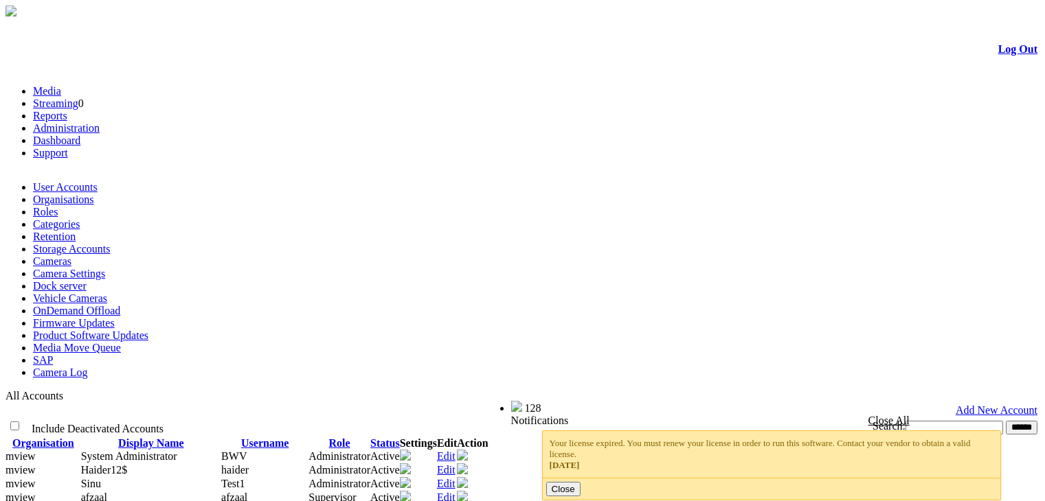 The image size is (1045, 501). Describe the element at coordinates (71, 249) in the screenshot. I see `a: Storage Accounts` at that location.